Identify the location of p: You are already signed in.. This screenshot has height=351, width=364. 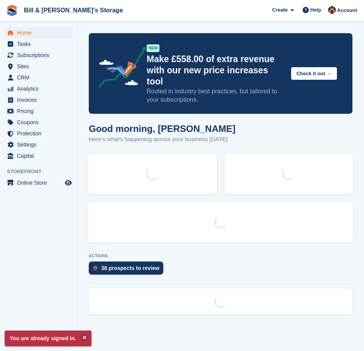
(48, 338).